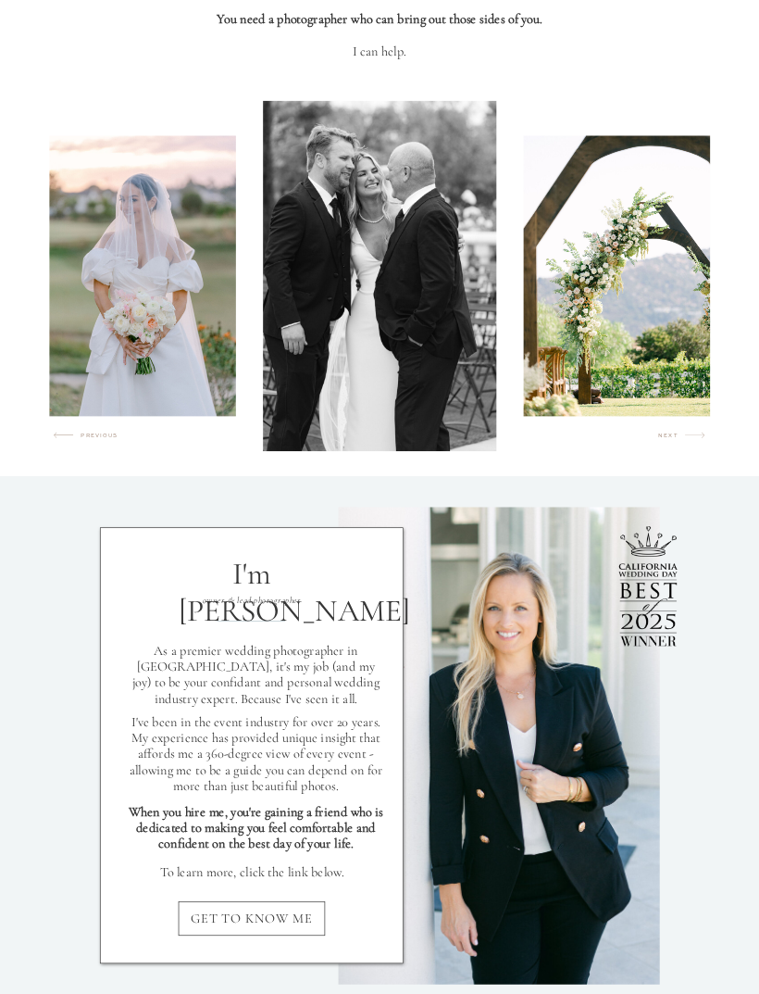 This screenshot has height=994, width=759. Describe the element at coordinates (252, 874) in the screenshot. I see `p: To learn more, click the link below.` at that location.